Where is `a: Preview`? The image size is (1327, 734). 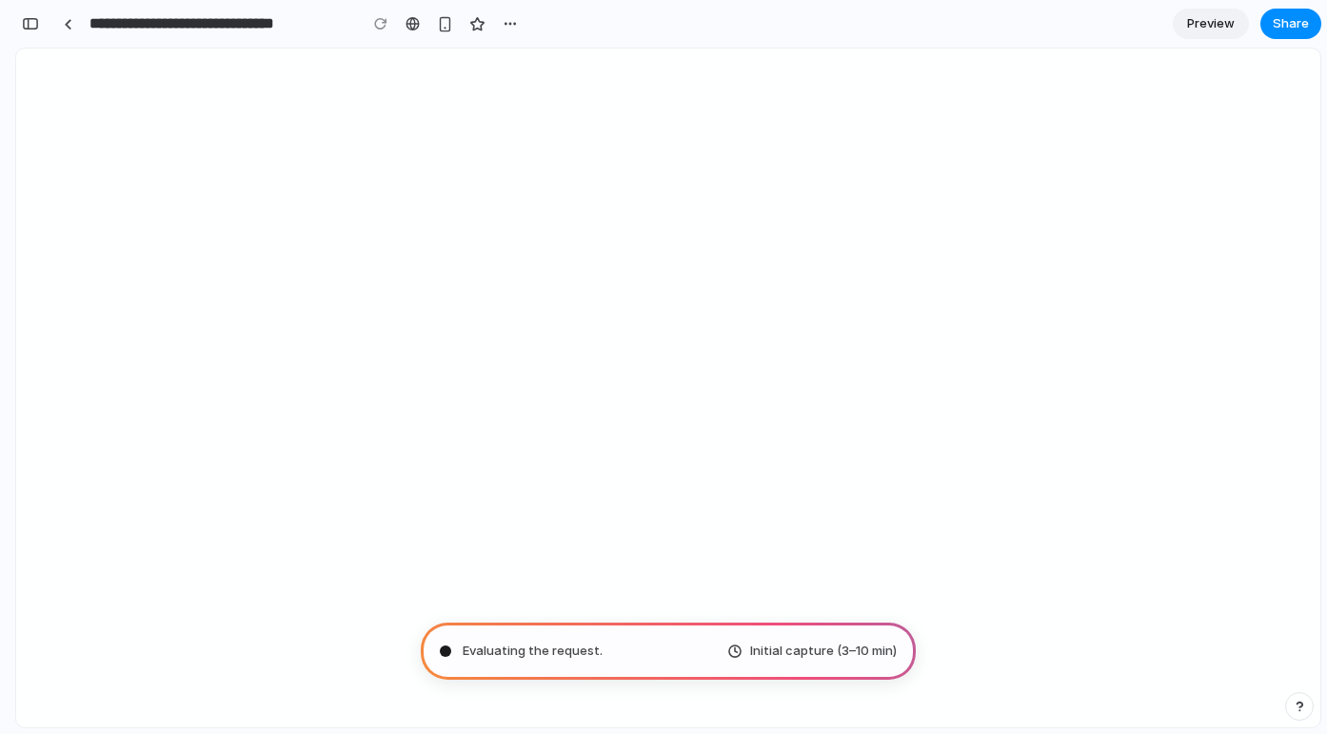
a: Preview is located at coordinates (1211, 24).